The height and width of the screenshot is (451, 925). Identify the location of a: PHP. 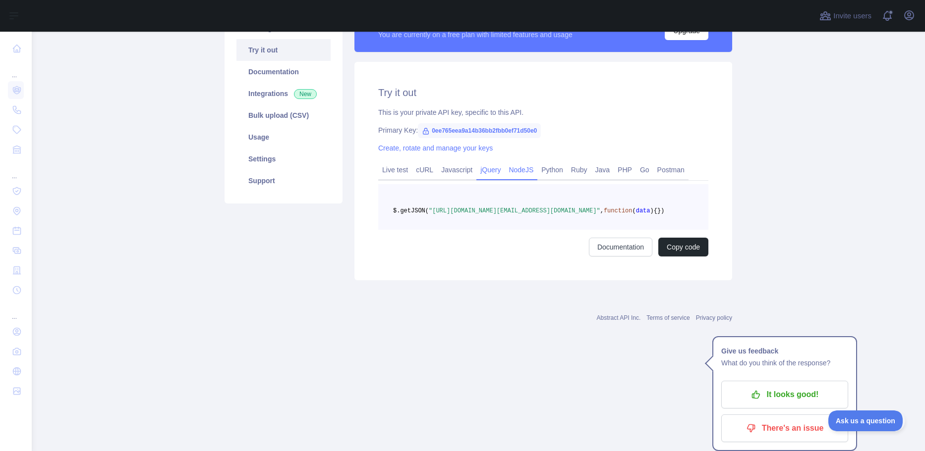
(624, 170).